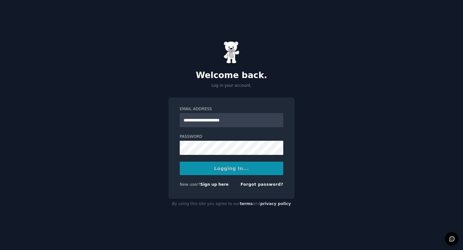  I want to click on img: Gummy Bear, so click(232, 52).